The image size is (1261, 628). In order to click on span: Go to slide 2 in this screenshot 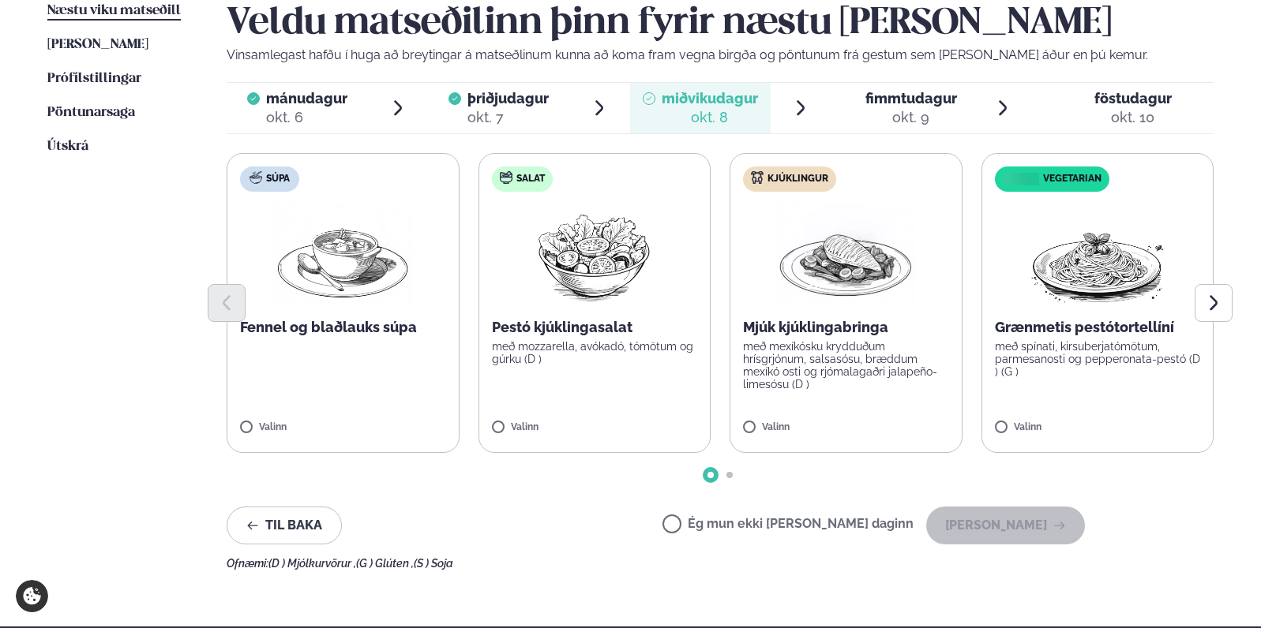, I will do `click(729, 475)`.